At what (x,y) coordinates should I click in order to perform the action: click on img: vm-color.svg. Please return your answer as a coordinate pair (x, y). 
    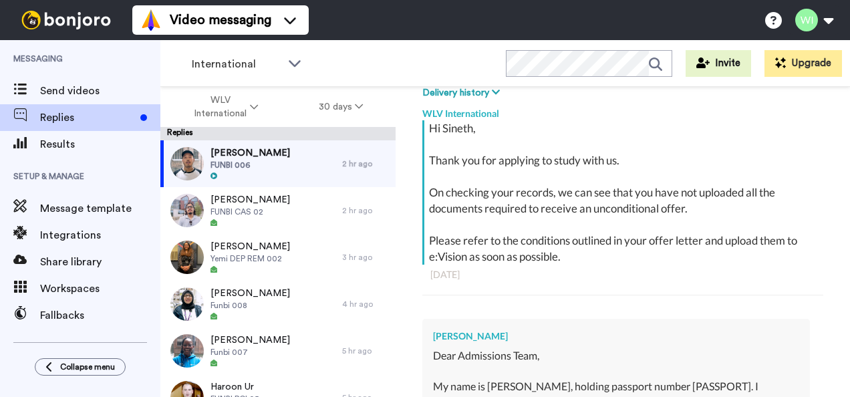
    Looking at the image, I should click on (151, 20).